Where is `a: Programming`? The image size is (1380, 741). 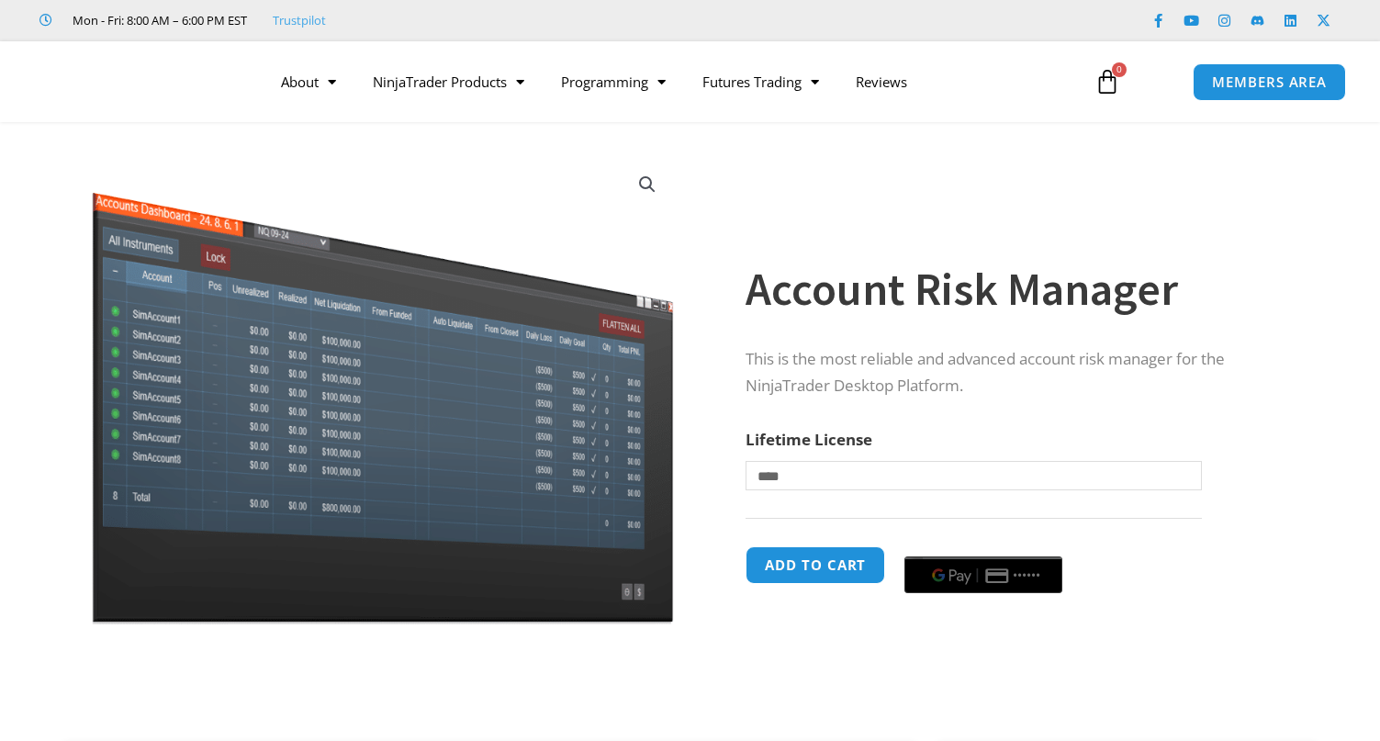 a: Programming is located at coordinates (613, 82).